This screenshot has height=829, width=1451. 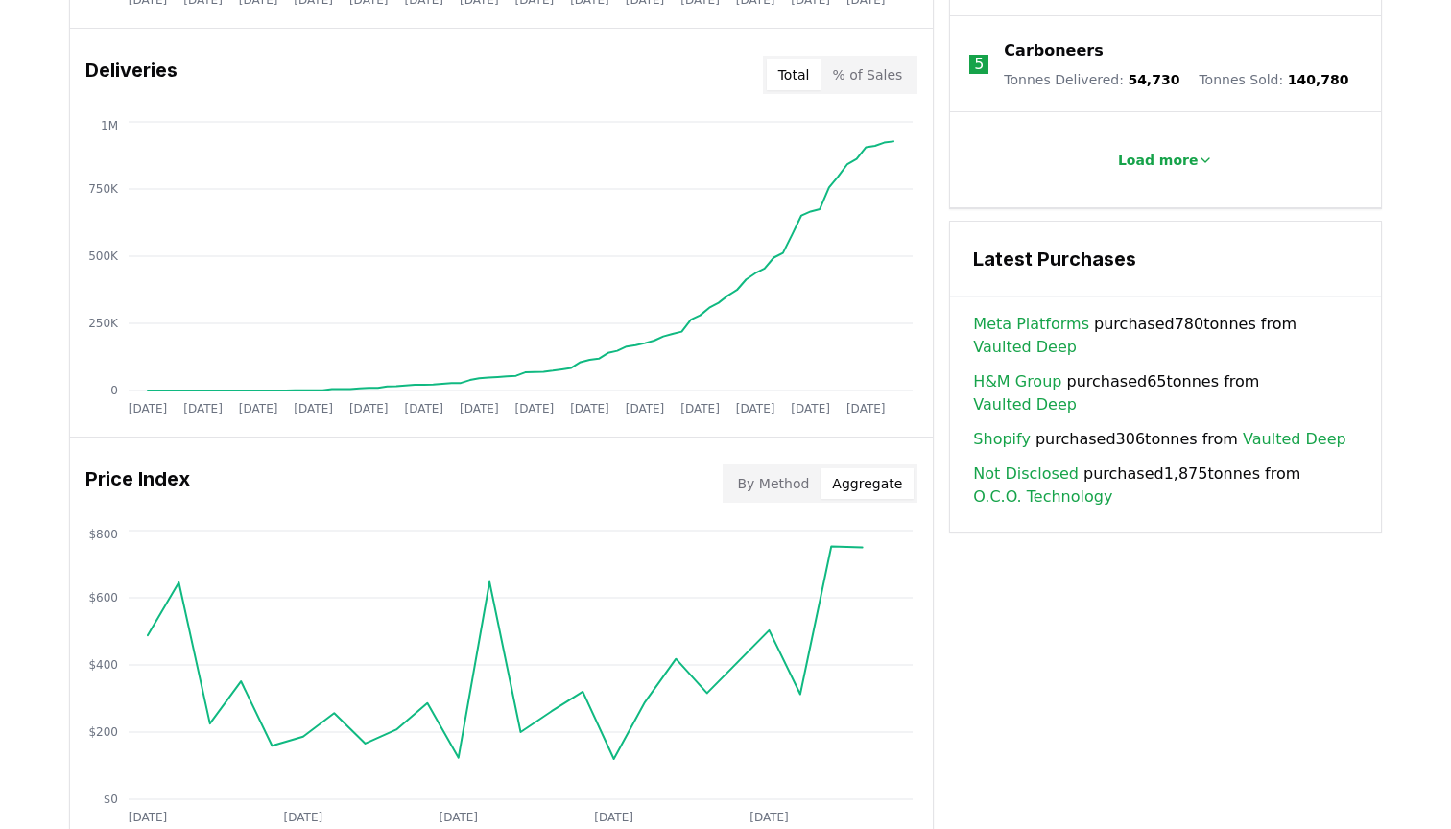 I want to click on h3: Latest Purchases, so click(x=1165, y=259).